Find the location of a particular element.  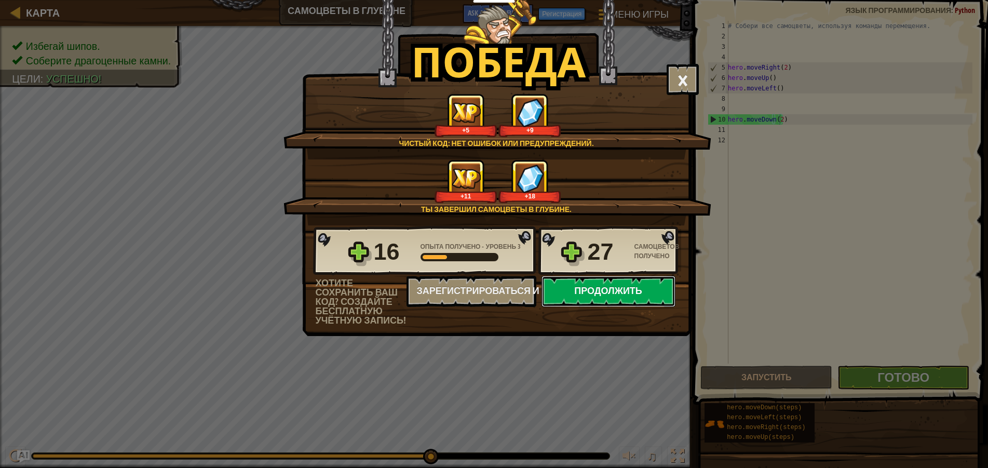

div: Ты завершил Самоцветы в глубине. is located at coordinates (496, 209).